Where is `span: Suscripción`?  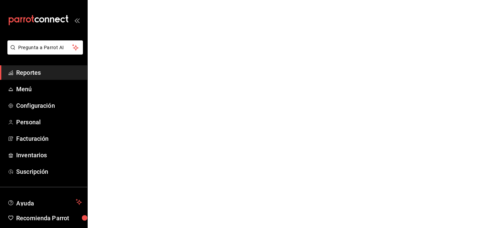
span: Suscripción is located at coordinates (49, 171).